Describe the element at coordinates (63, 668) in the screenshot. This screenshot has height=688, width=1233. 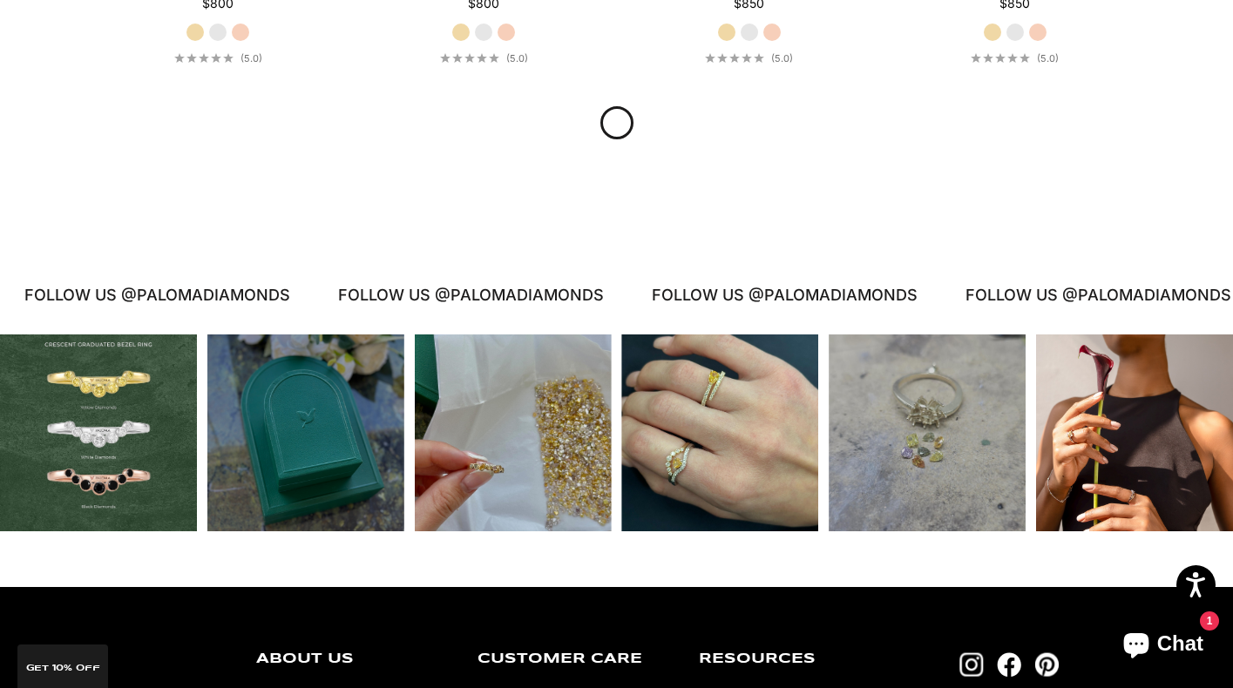
I see `span: GET 10% Off` at that location.